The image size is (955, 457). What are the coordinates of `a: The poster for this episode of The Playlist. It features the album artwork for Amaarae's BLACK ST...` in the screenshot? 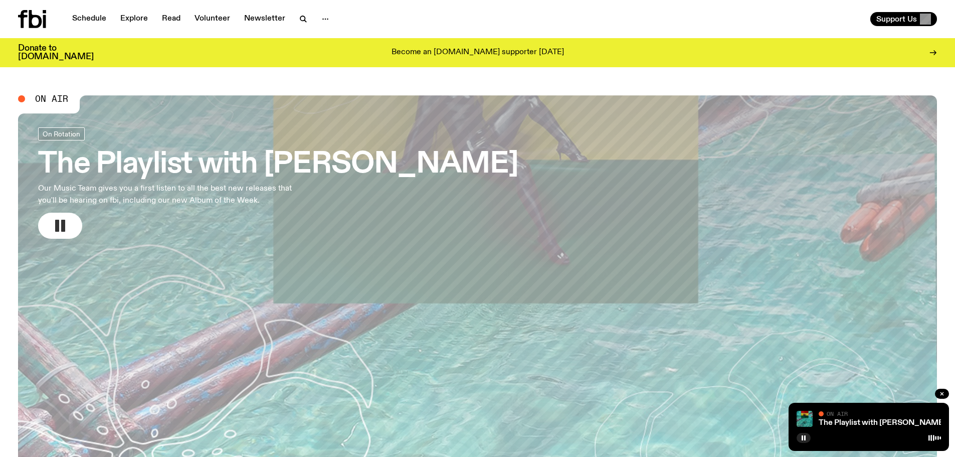 It's located at (805, 419).